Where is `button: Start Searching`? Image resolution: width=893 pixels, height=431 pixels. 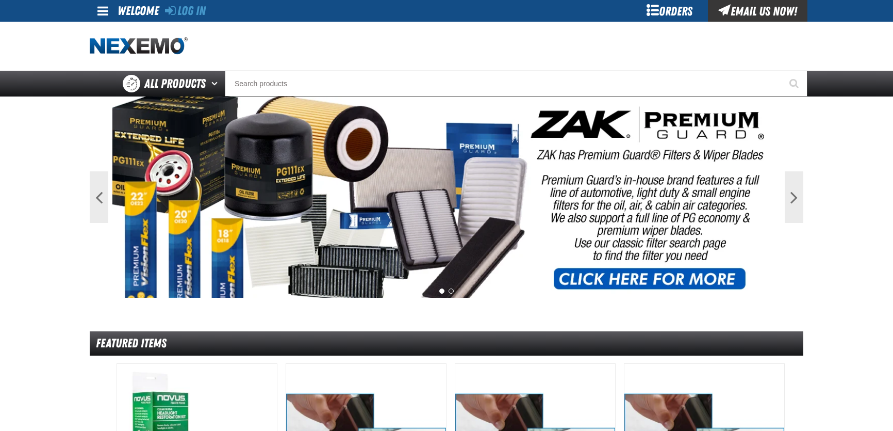
button: Start Searching is located at coordinates (795, 84).